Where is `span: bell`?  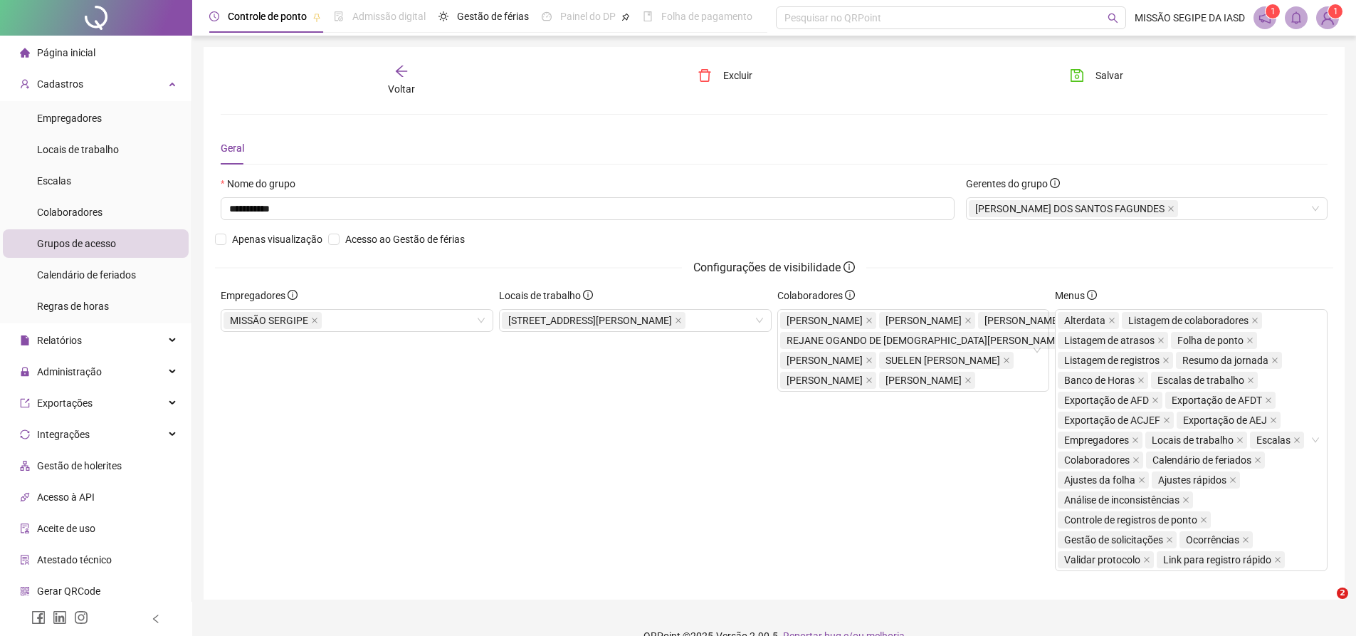 span: bell is located at coordinates (1296, 18).